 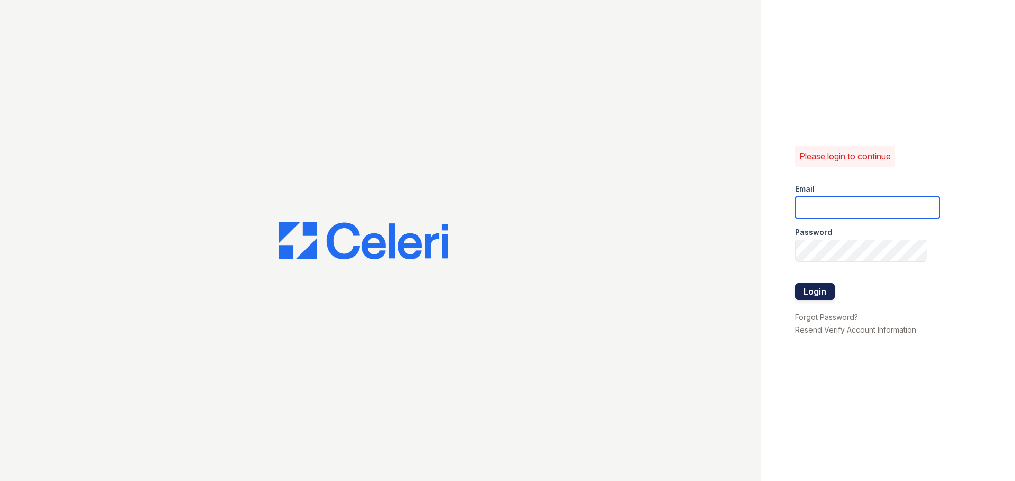 I want to click on a: Resend Verify Account Information, so click(x=855, y=330).